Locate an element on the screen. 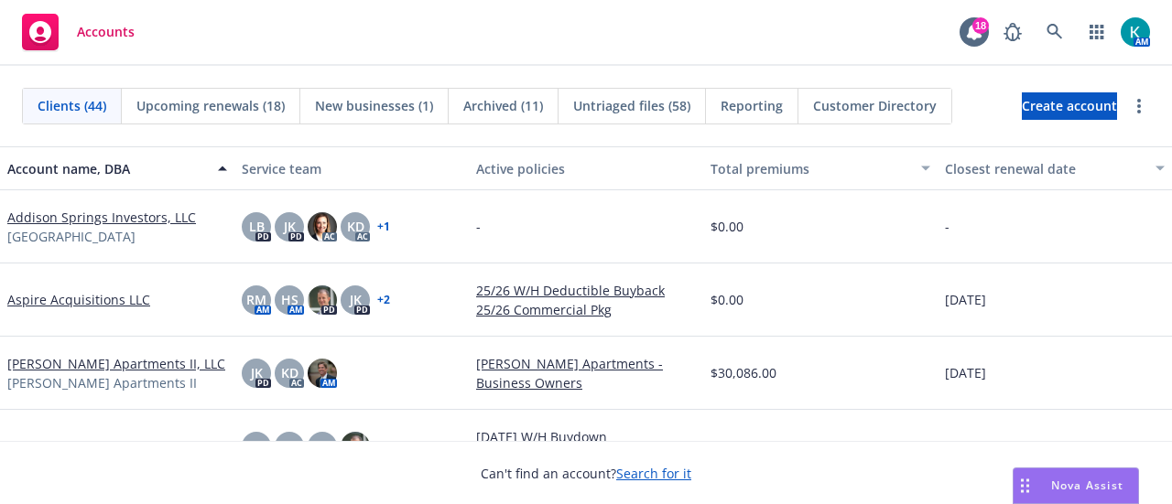 The image size is (1172, 504). div: 18 is located at coordinates (980, 26).